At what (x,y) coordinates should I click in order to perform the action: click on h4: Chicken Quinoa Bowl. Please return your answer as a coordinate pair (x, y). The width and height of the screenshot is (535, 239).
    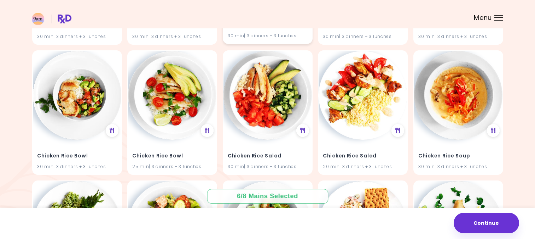
    Looking at the image, I should click on (77, 26).